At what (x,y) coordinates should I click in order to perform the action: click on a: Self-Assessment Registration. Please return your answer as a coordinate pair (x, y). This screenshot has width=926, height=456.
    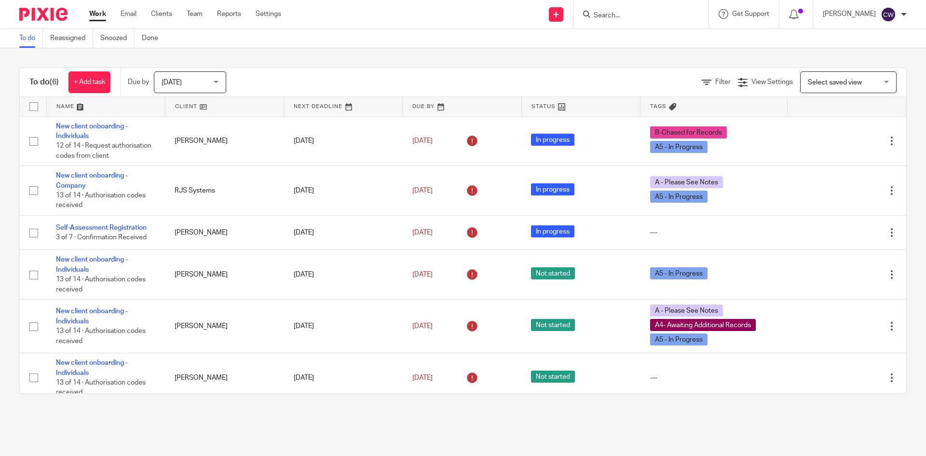
    Looking at the image, I should click on (101, 228).